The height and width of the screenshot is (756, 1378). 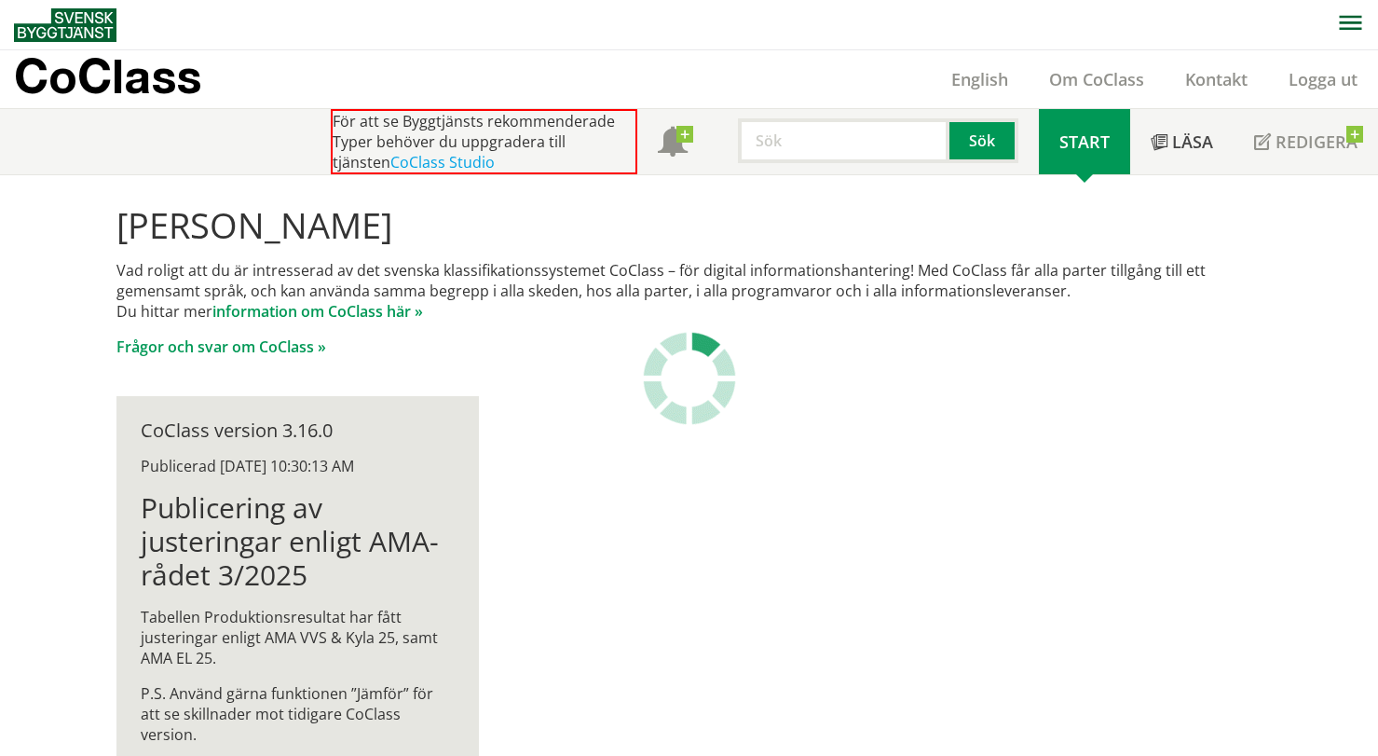 What do you see at coordinates (1085, 142) in the screenshot?
I see `a: Start` at bounding box center [1085, 142].